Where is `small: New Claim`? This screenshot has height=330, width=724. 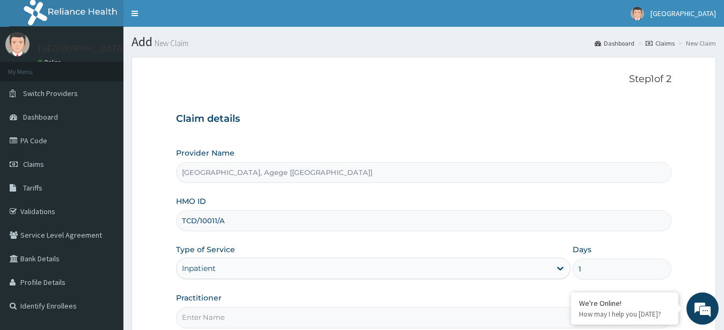
small: New Claim is located at coordinates (170, 43).